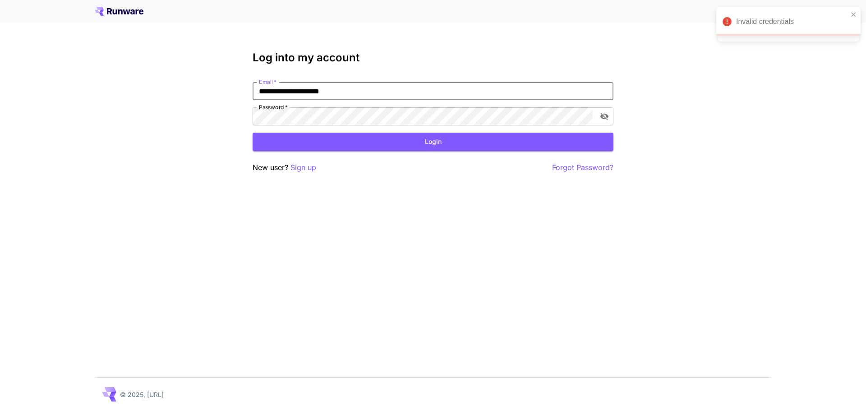 This screenshot has height=411, width=866. What do you see at coordinates (792, 22) in the screenshot?
I see `div: Invalid credentials` at bounding box center [792, 22].